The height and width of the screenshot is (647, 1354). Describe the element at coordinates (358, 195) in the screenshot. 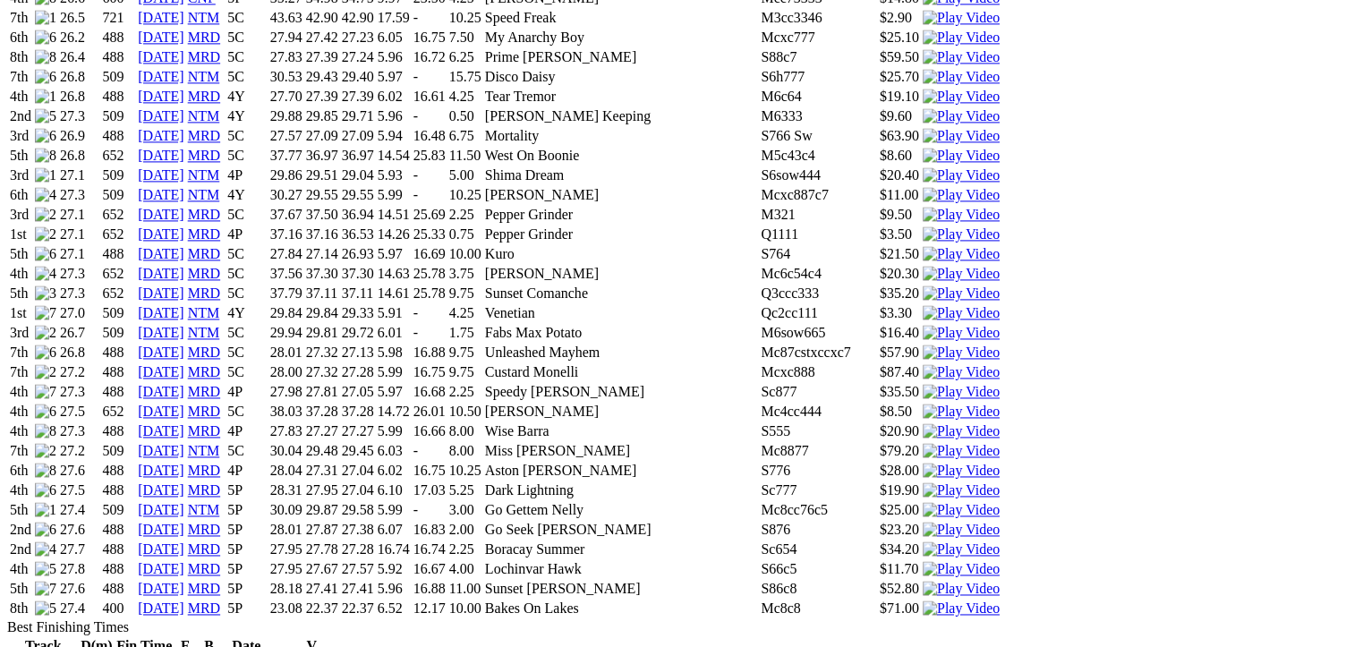

I see `td: 29.55` at that location.